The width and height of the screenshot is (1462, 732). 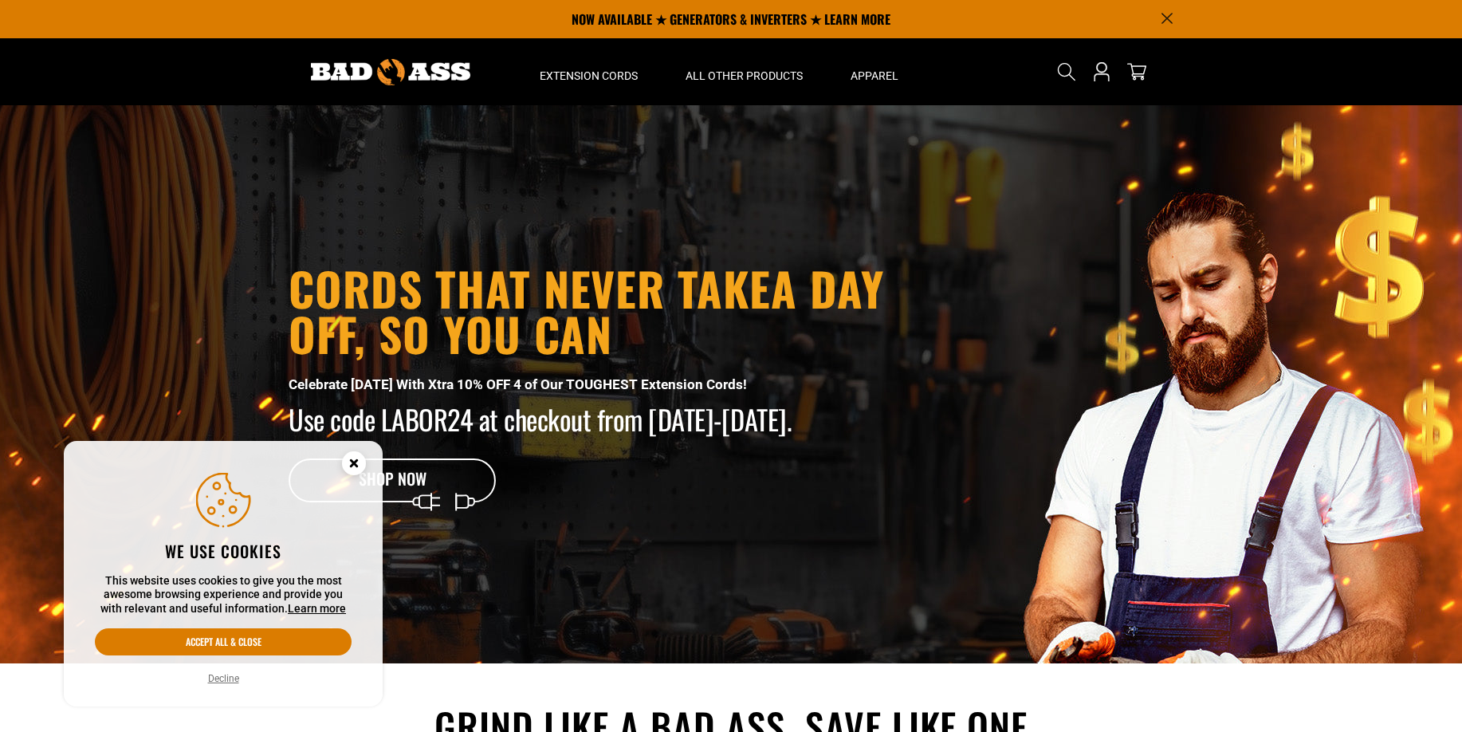 I want to click on button: Decline, so click(x=223, y=678).